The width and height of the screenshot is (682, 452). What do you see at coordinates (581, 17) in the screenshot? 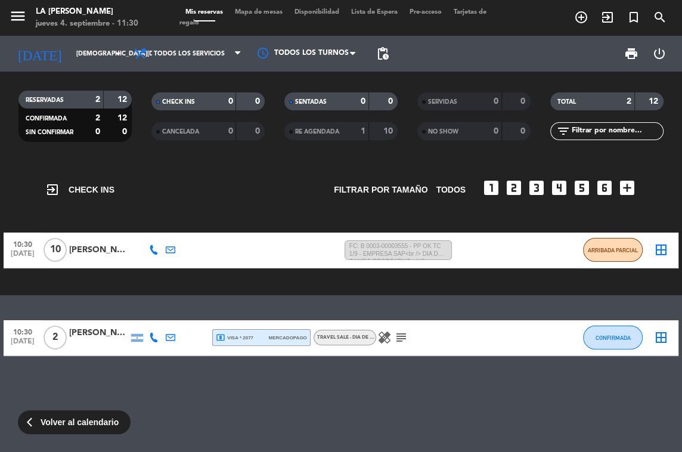
I see `i: add_circle_outline` at bounding box center [581, 17].